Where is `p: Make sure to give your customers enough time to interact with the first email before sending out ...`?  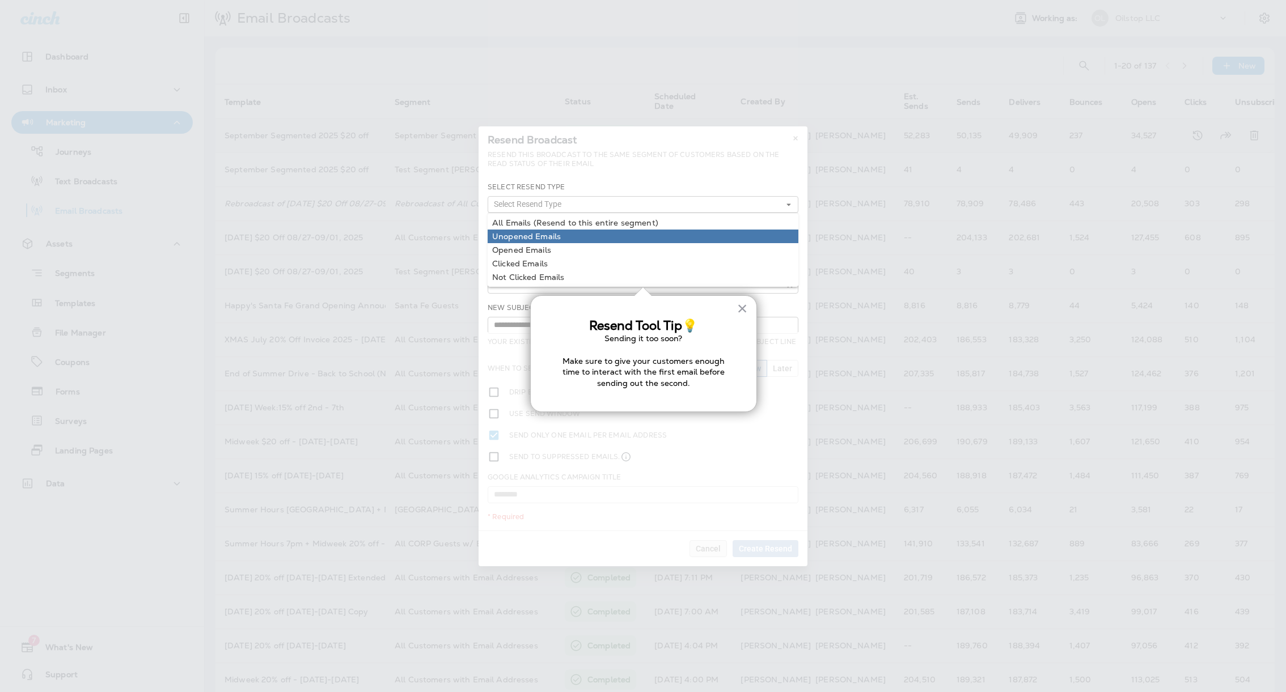
p: Make sure to give your customers enough time to interact with the first email before sending out ... is located at coordinates (643, 372).